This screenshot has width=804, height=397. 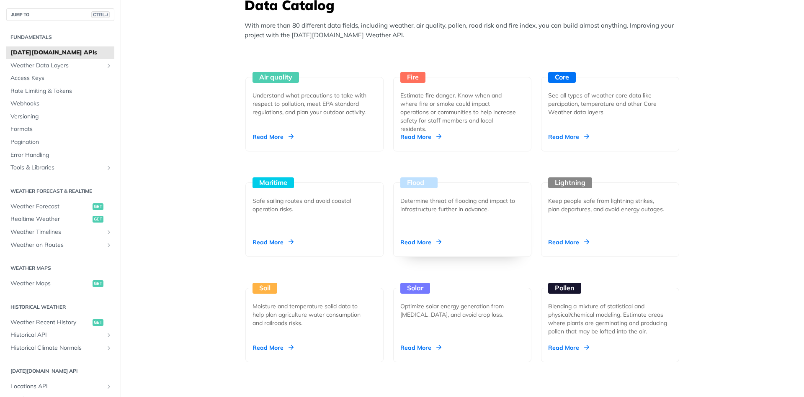 What do you see at coordinates (50, 323) in the screenshot?
I see `span: Weather Recent History` at bounding box center [50, 323].